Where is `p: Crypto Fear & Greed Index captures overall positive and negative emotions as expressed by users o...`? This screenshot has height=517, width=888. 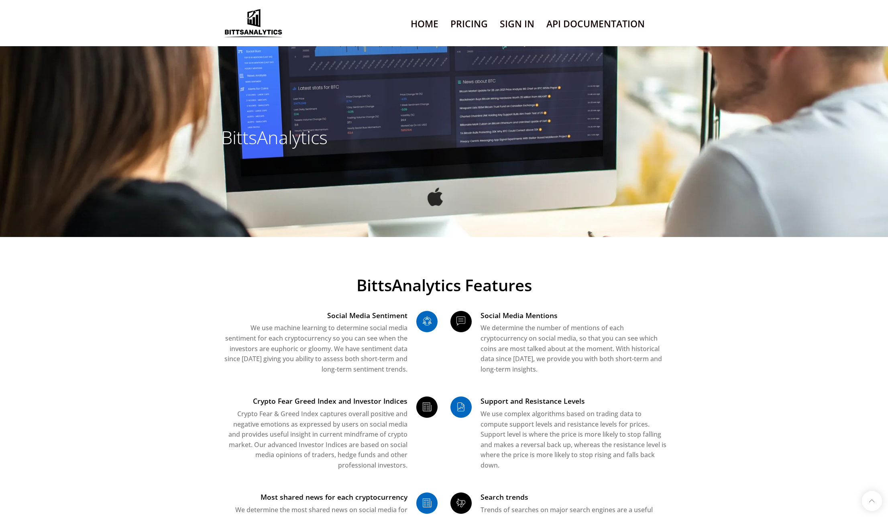 p: Crypto Fear & Greed Index captures overall positive and negative emotions as expressed by users o... is located at coordinates (314, 440).